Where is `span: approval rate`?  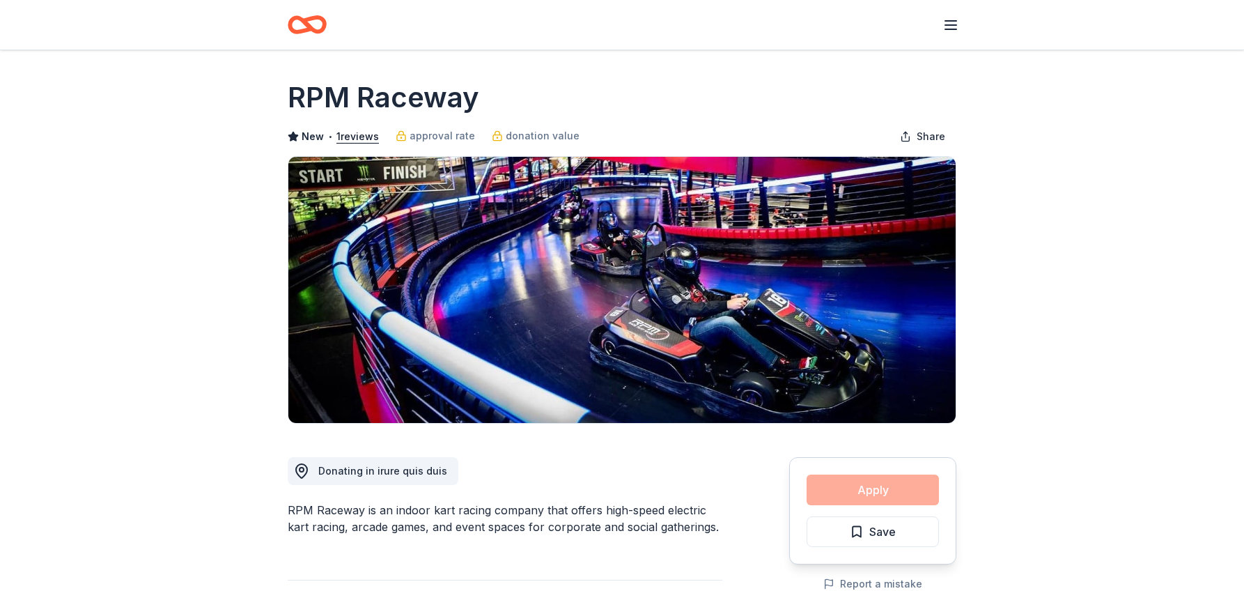
span: approval rate is located at coordinates (442, 136).